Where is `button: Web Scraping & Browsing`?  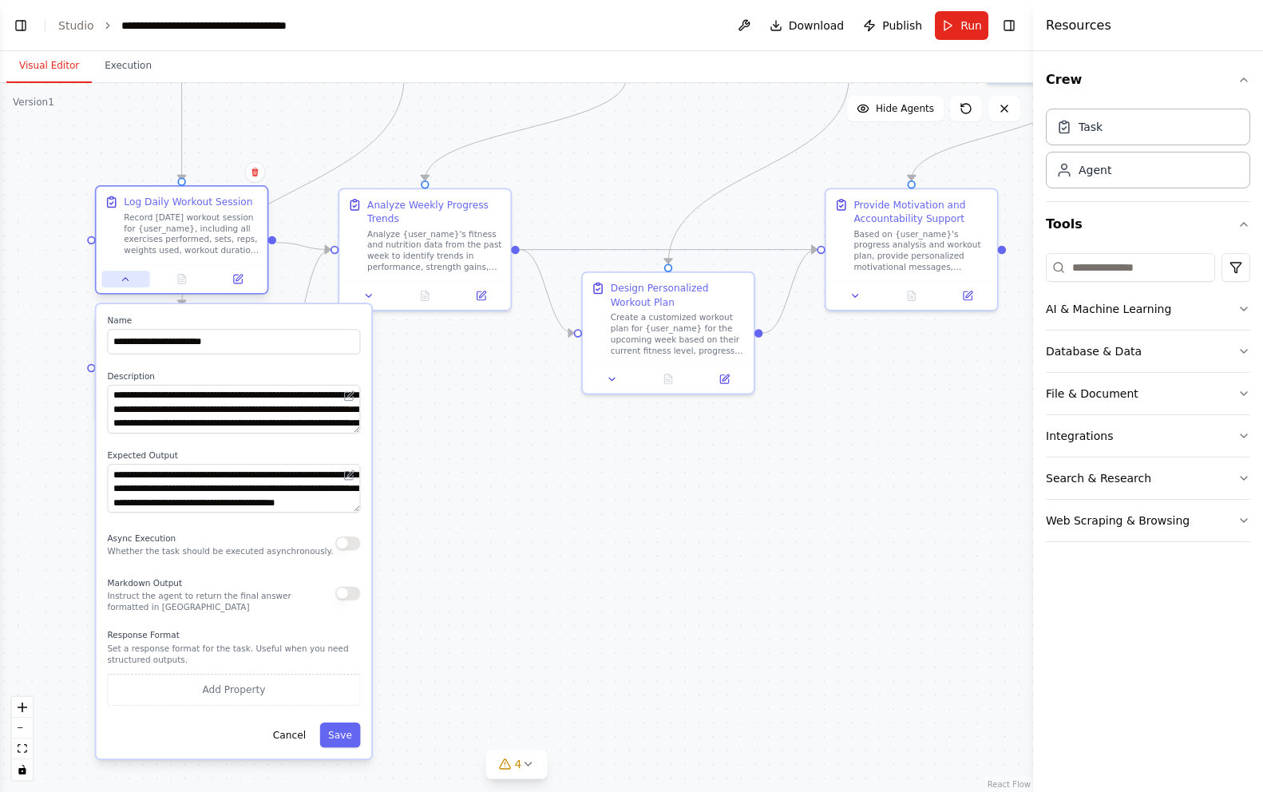 button: Web Scraping & Browsing is located at coordinates (1148, 520).